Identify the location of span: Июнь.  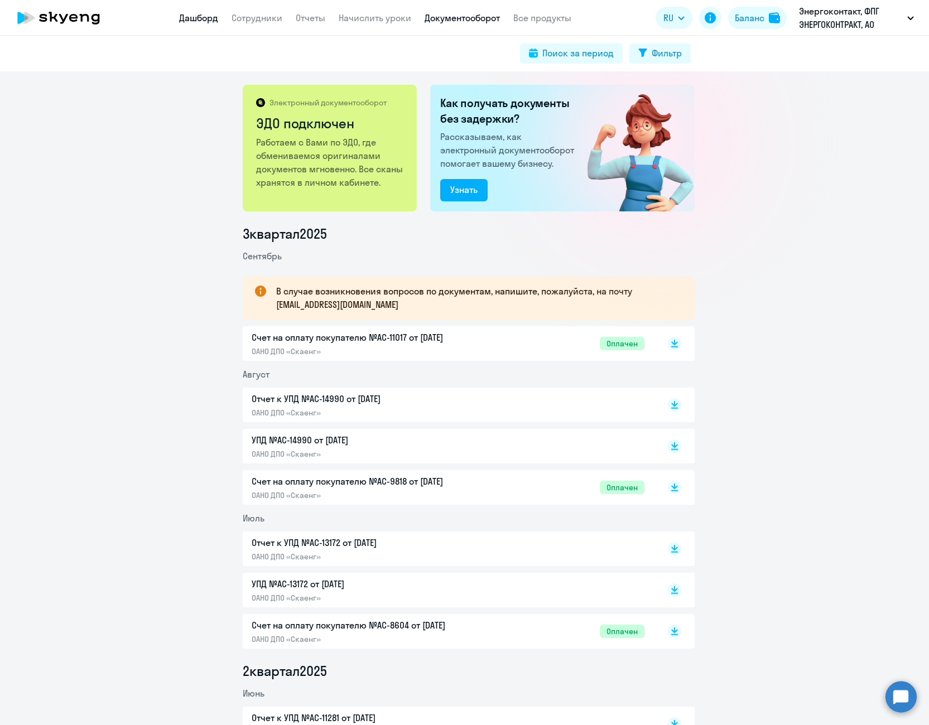
(253, 693).